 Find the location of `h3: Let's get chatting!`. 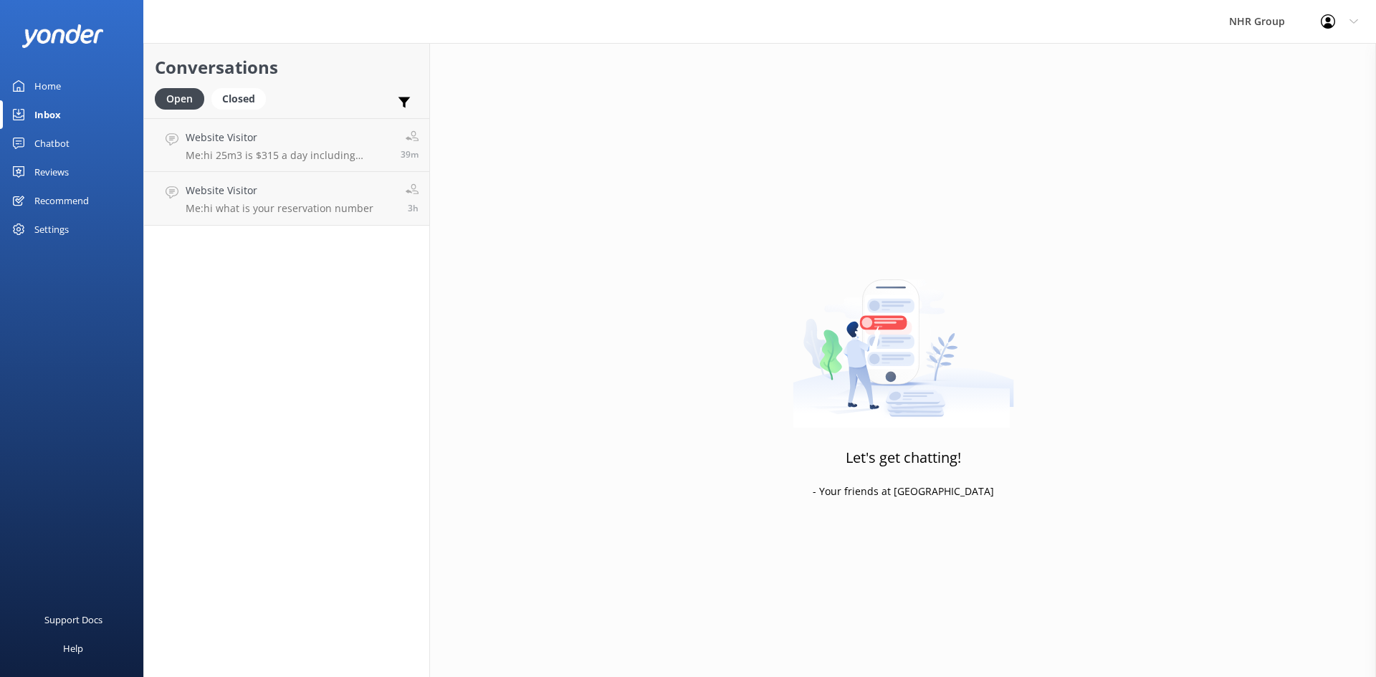

h3: Let's get chatting! is located at coordinates (903, 458).